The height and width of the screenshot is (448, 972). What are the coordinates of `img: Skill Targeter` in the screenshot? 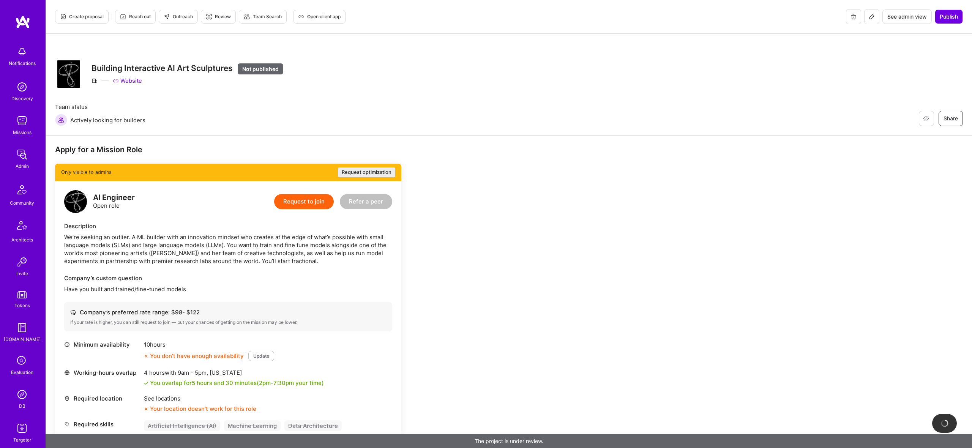 It's located at (22, 428).